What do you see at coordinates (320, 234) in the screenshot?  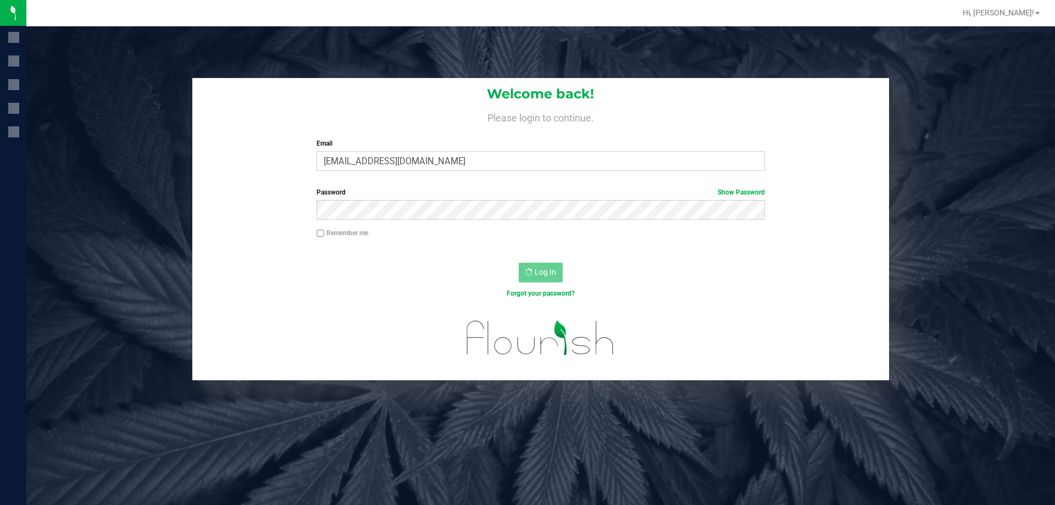 I see `input: Remember me` at bounding box center [320, 234].